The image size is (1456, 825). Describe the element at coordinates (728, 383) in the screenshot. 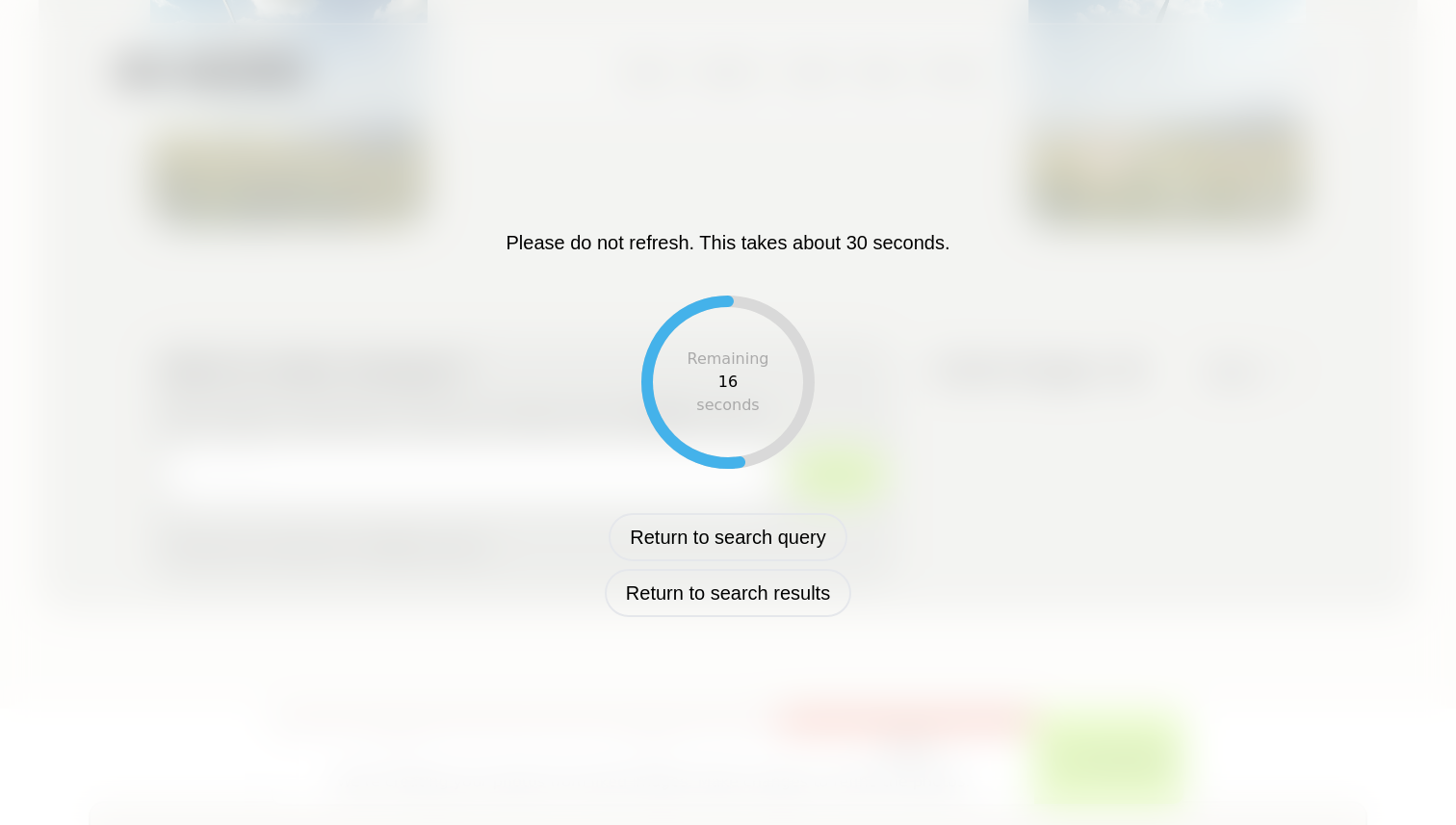

I see `div: 16` at that location.